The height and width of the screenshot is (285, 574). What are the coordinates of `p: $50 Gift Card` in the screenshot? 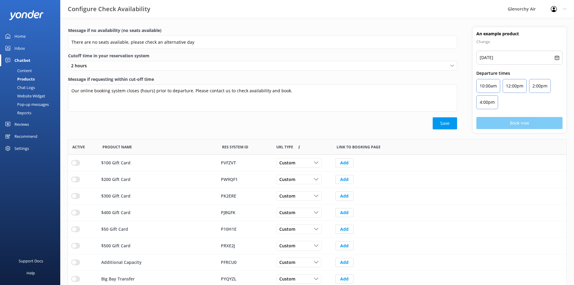 It's located at (115, 229).